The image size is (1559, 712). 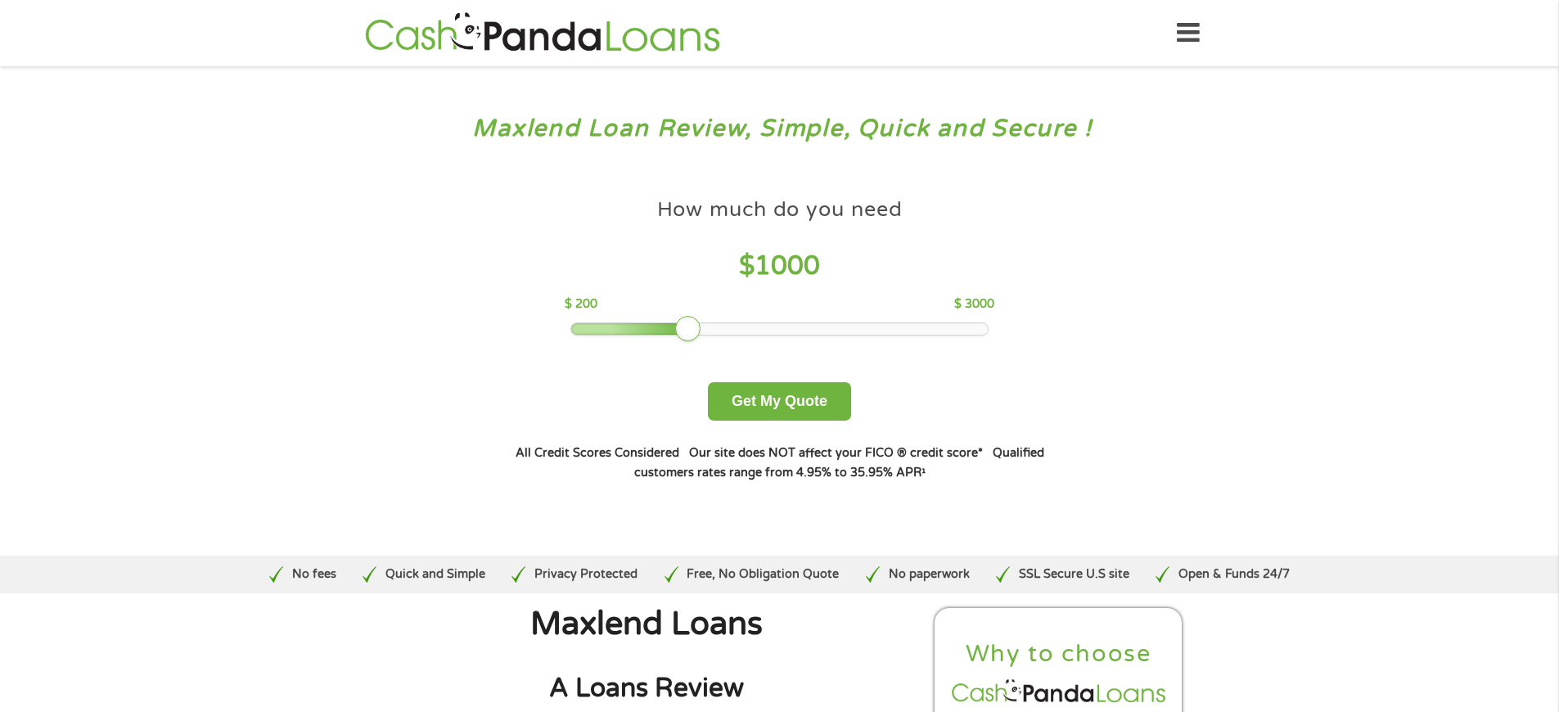 I want to click on span: 1000, so click(x=787, y=266).